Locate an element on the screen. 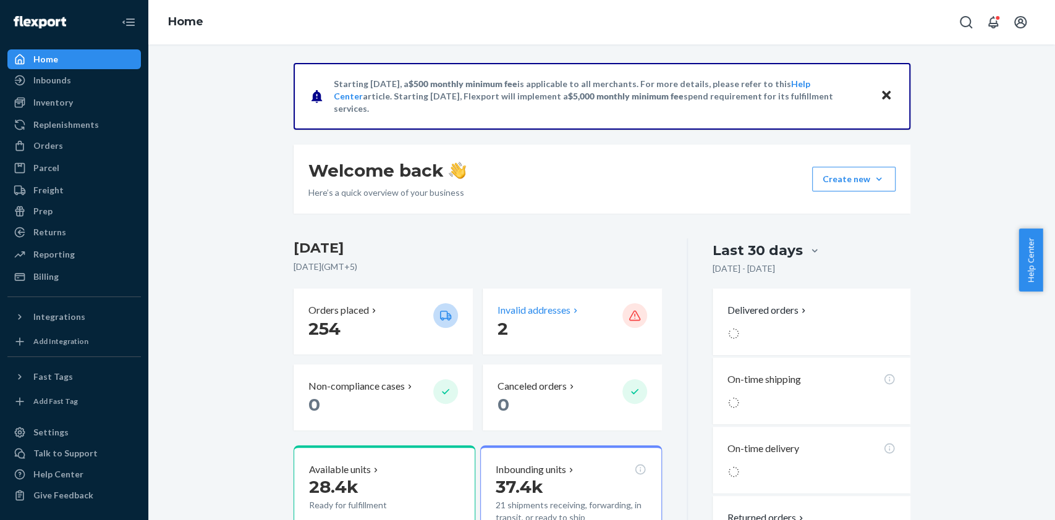  div: Settings is located at coordinates (51, 433).